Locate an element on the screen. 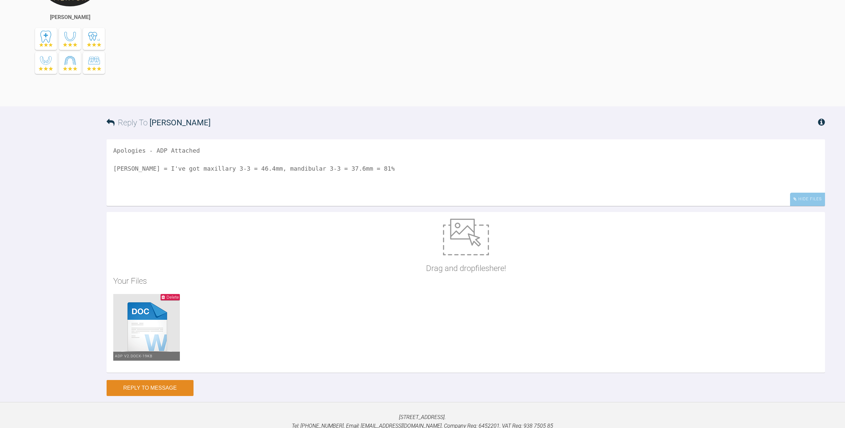 The image size is (845, 428). div: Hide Files is located at coordinates (807, 199).